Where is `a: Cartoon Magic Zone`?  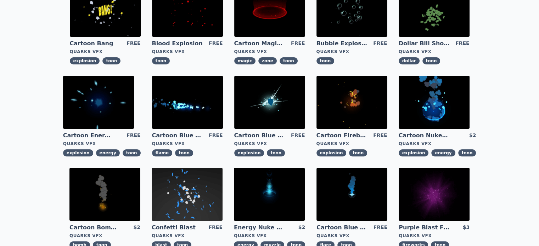 a: Cartoon Magic Zone is located at coordinates (260, 44).